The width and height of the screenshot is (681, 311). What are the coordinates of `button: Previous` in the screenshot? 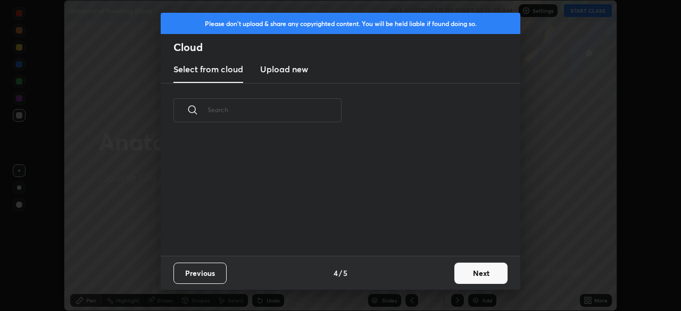 It's located at (200, 274).